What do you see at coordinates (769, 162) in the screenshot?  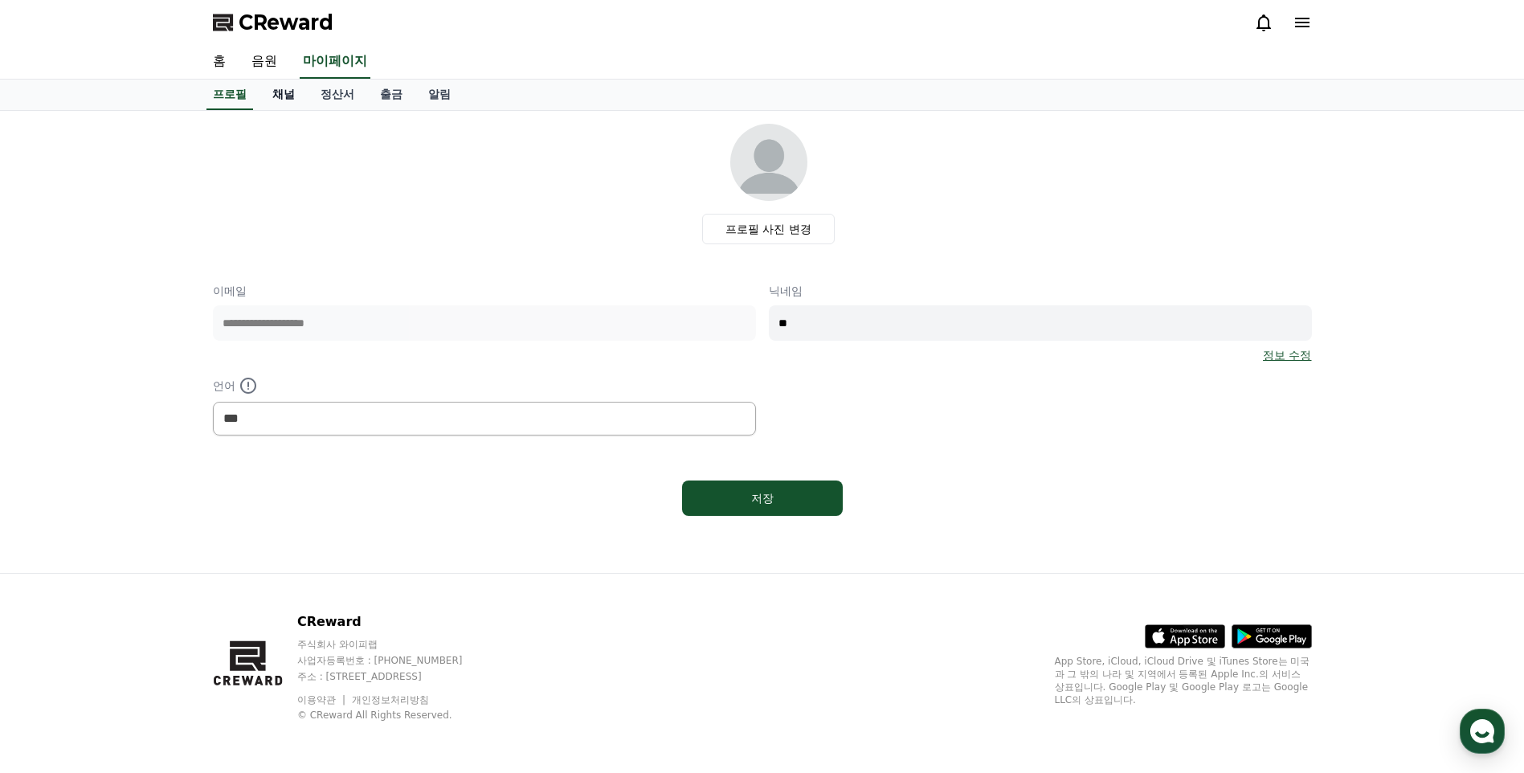 I see `img: profile_image` at bounding box center [769, 162].